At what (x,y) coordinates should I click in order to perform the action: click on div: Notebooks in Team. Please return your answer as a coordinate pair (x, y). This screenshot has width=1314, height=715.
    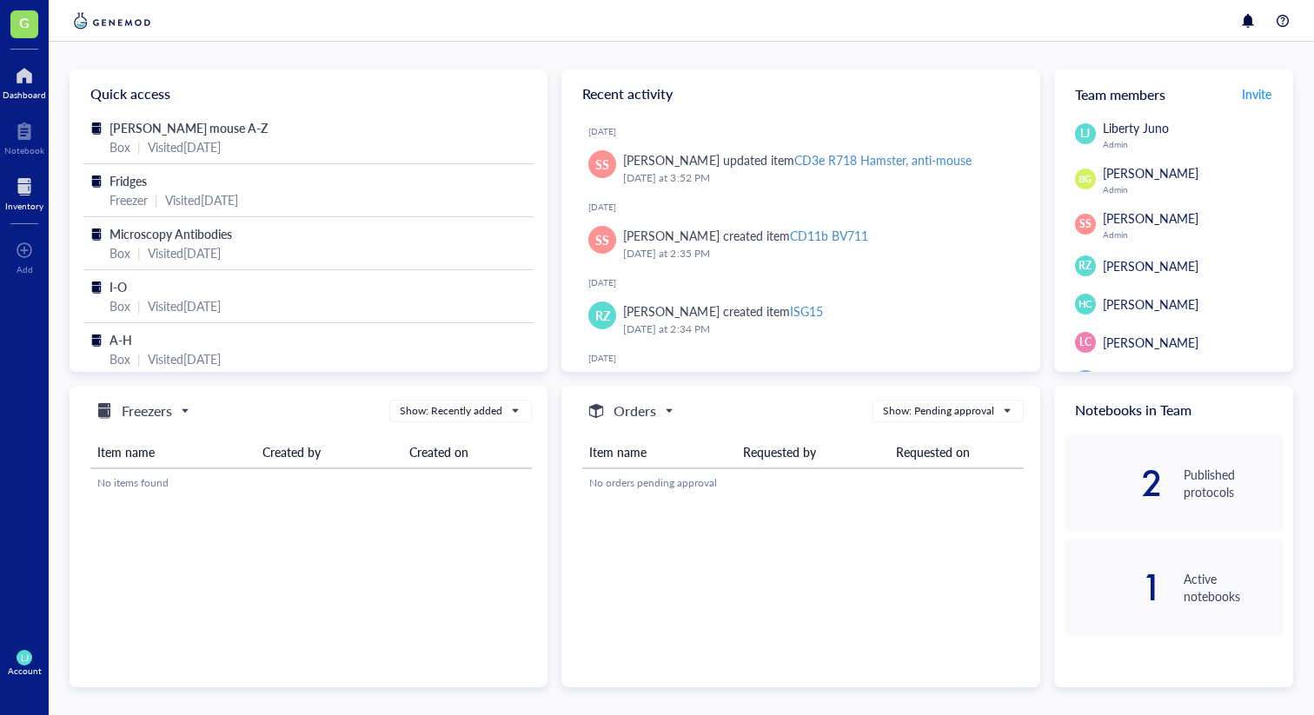
    Looking at the image, I should click on (1173, 410).